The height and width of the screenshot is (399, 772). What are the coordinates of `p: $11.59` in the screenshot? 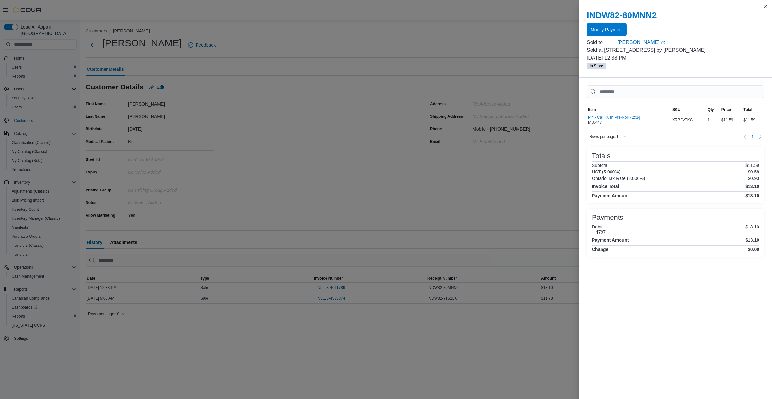 It's located at (752, 165).